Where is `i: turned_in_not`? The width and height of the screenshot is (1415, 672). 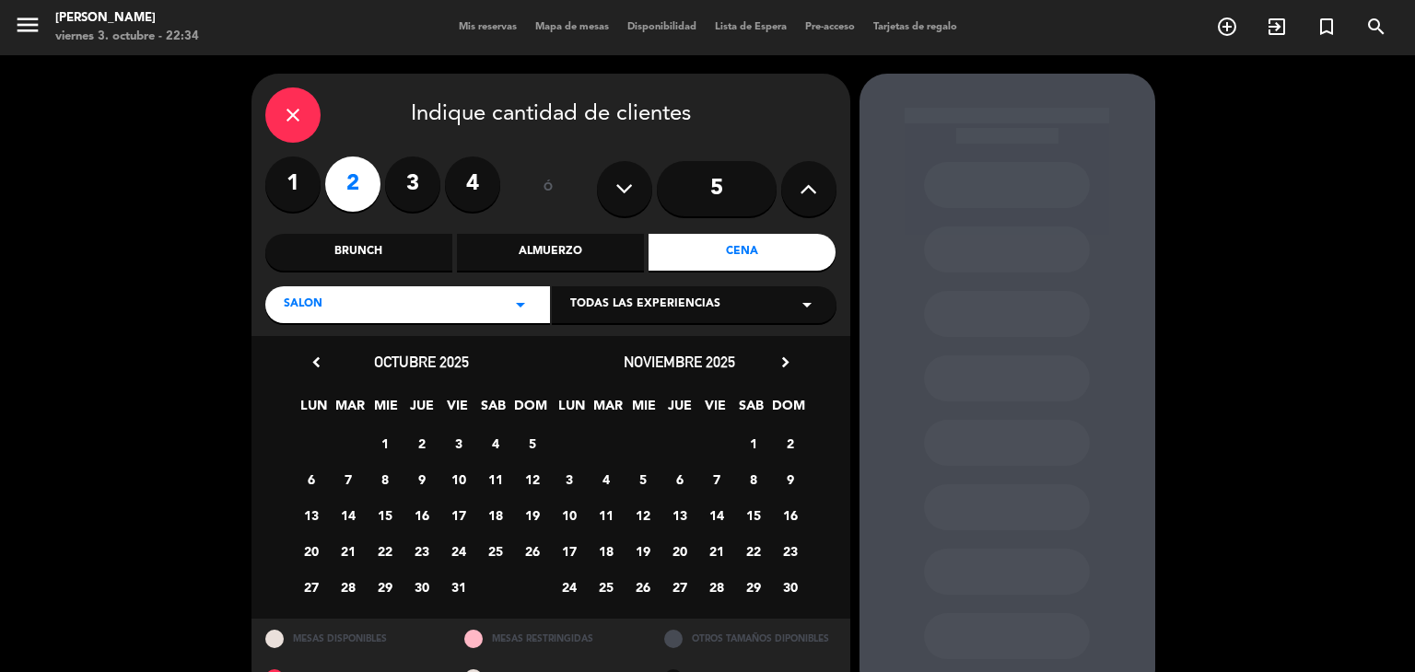 i: turned_in_not is located at coordinates (1326, 27).